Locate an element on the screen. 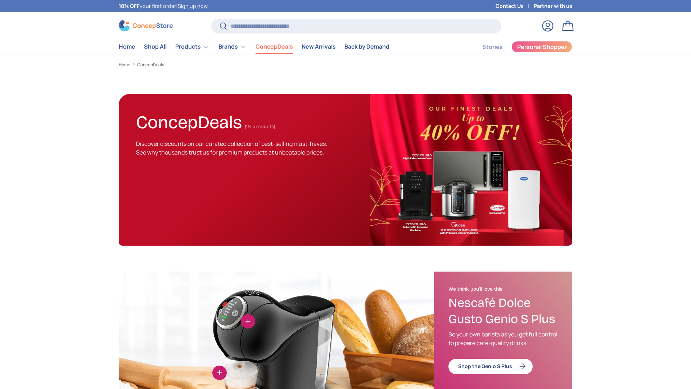 The image size is (691, 389). p: Be your own barista as you get full control to prepare café-quality drinks! is located at coordinates (503, 338).